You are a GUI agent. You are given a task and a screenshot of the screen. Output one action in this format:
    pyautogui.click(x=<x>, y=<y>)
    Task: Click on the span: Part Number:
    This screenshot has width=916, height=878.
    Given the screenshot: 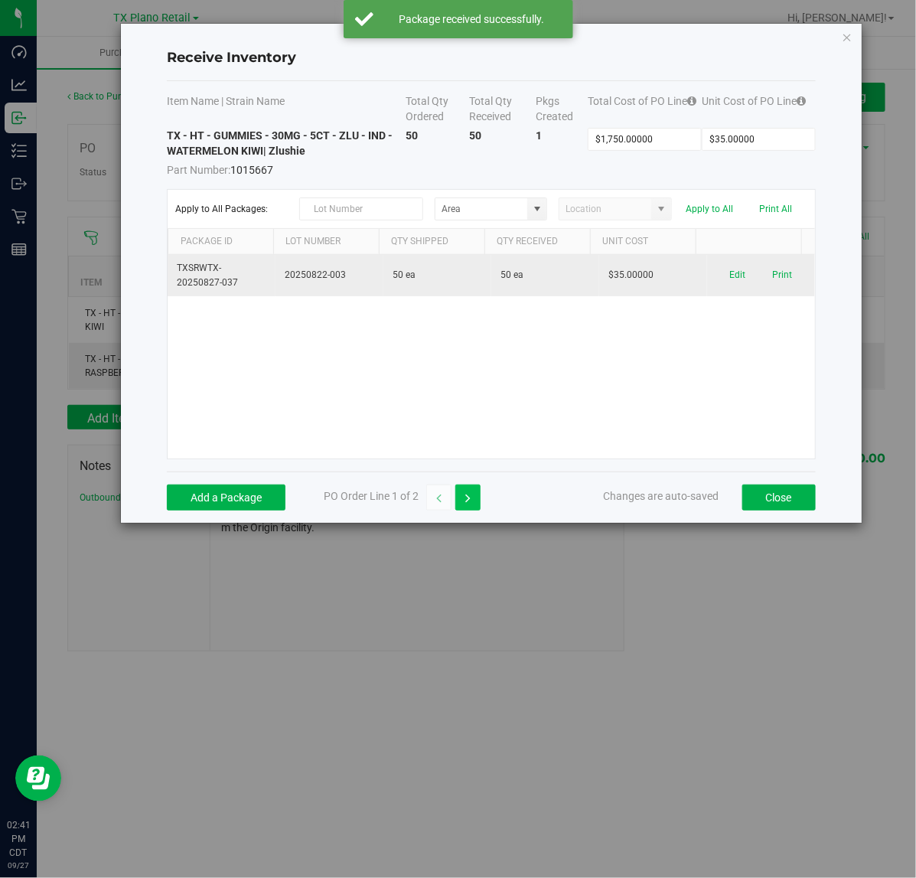 What is the action you would take?
    pyautogui.click(x=198, y=170)
    